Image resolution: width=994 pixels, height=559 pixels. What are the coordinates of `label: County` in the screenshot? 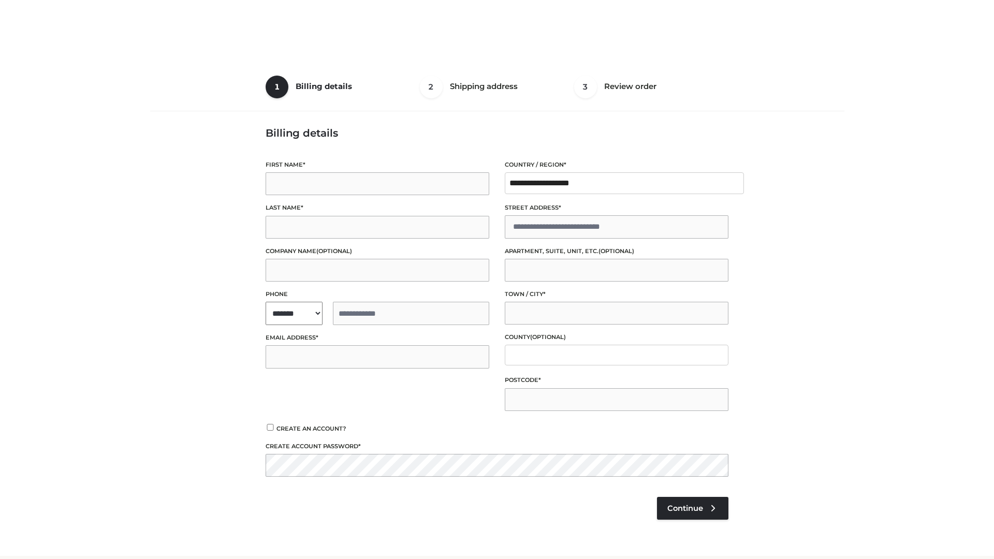 It's located at (616, 337).